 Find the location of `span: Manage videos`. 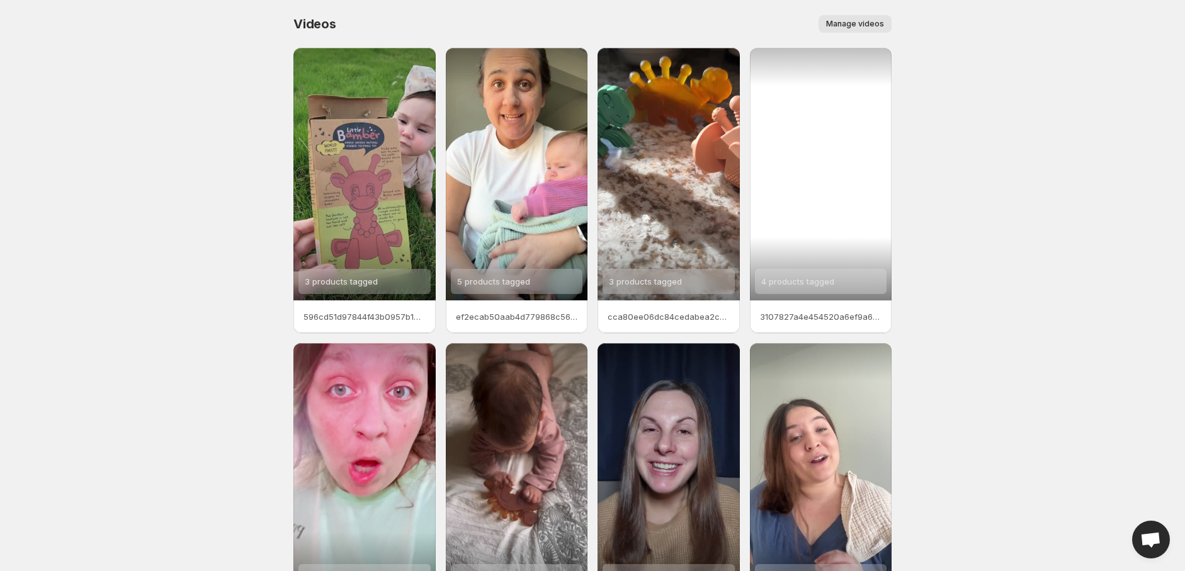

span: Manage videos is located at coordinates (855, 24).